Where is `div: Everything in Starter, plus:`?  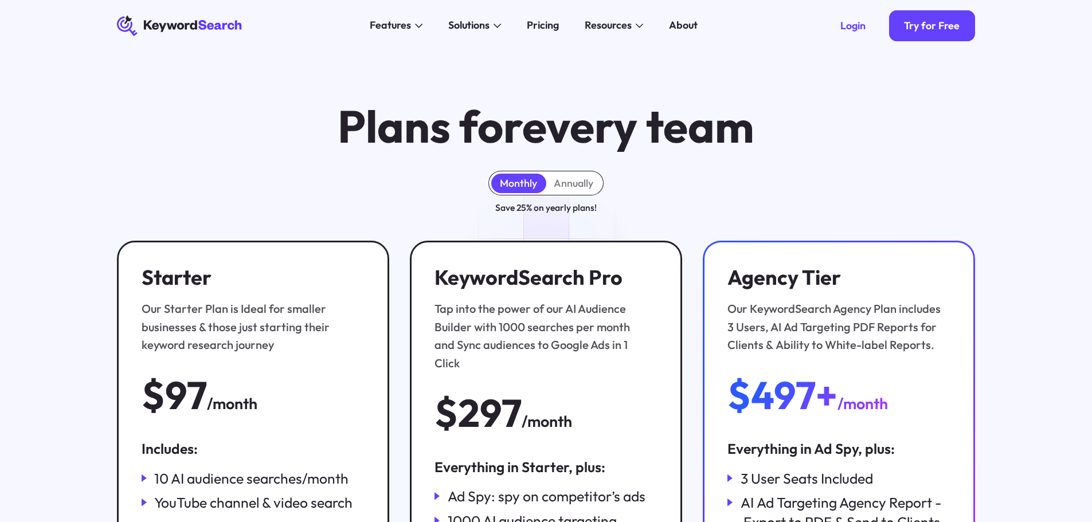 div: Everything in Starter, plus: is located at coordinates (546, 467).